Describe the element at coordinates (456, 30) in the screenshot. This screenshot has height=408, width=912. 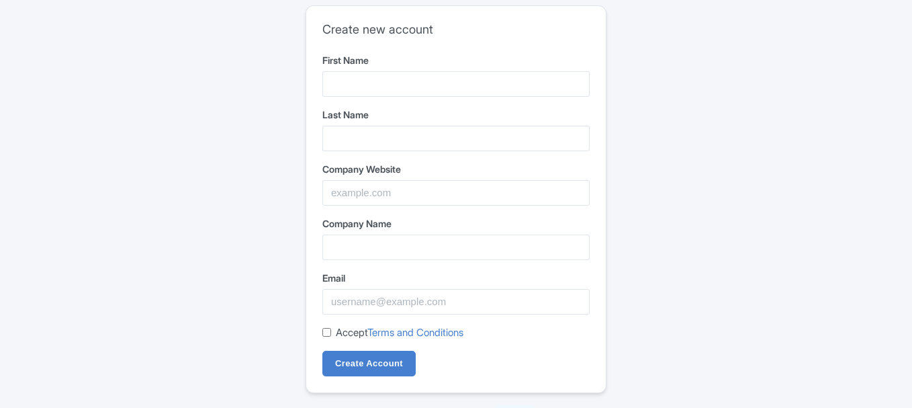
I see `h2: Create new account` at that location.